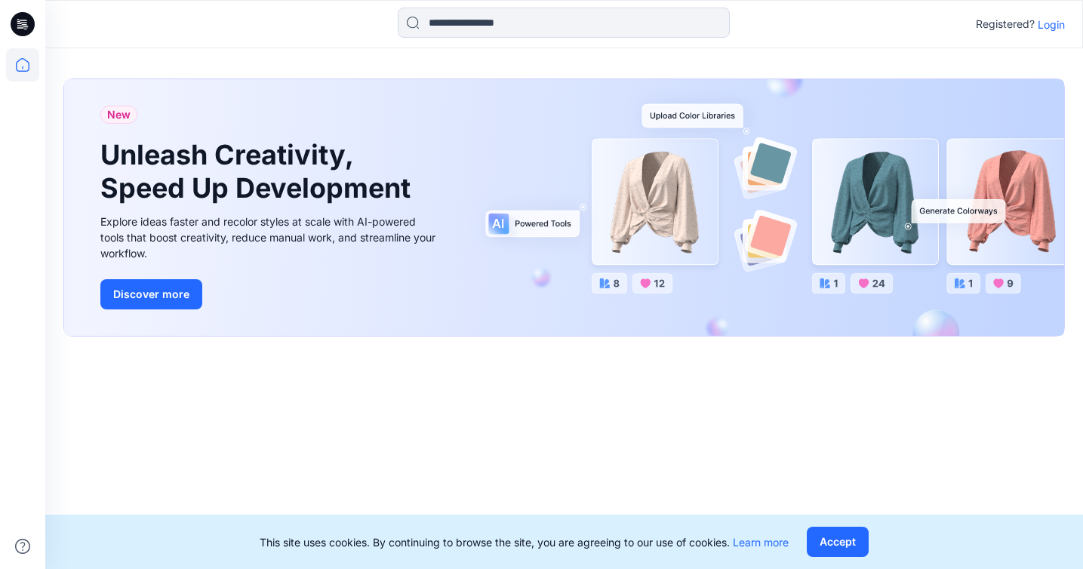  Describe the element at coordinates (838, 542) in the screenshot. I see `button: Accept` at that location.